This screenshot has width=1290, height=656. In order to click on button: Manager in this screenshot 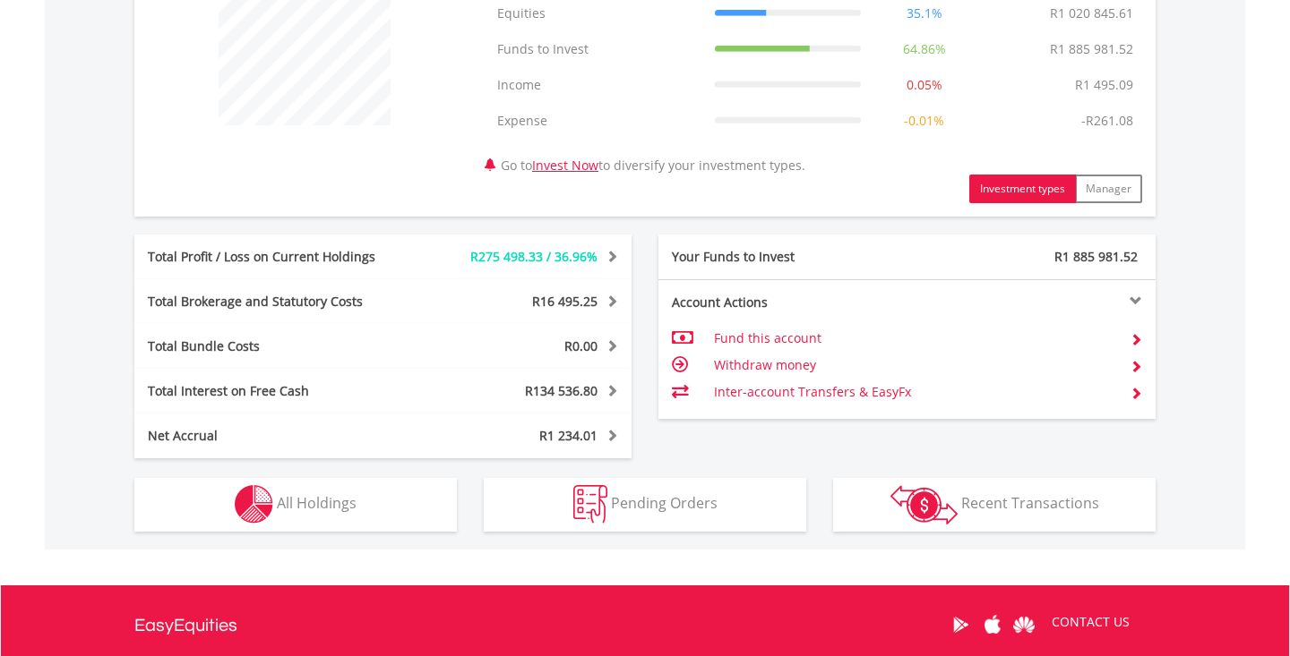, I will do `click(1108, 189)`.